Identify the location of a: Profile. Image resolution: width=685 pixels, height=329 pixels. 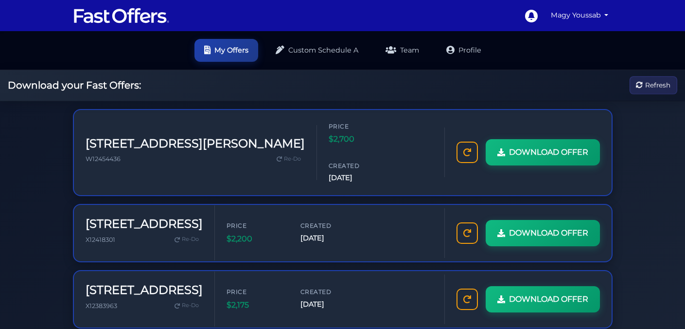
(464, 50).